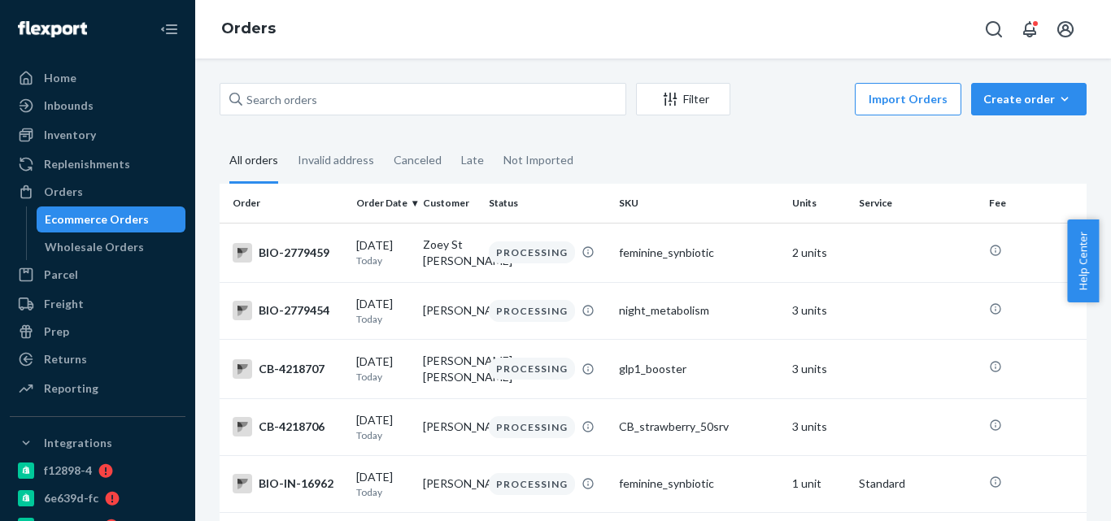  Describe the element at coordinates (417, 160) in the screenshot. I see `div: Canceled` at that location.